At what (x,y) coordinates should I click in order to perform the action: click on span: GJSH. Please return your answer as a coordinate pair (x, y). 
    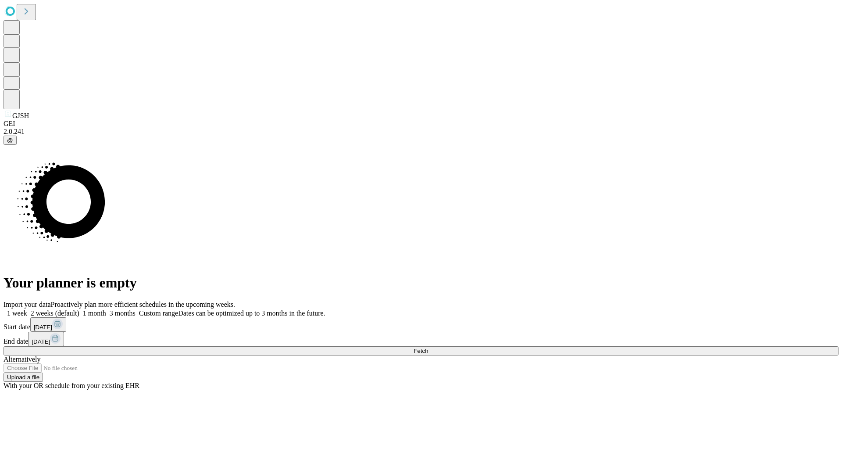
    Looking at the image, I should click on (21, 115).